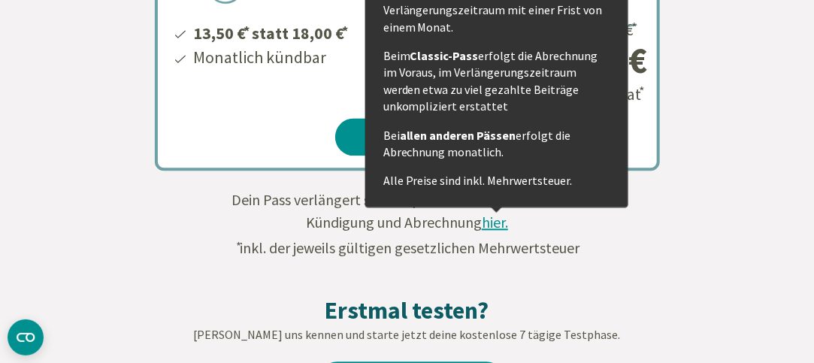 The image size is (814, 363). What do you see at coordinates (497, 143) in the screenshot?
I see `p: Bei erfolgt die Abrechnung monatlich.` at bounding box center [497, 143].